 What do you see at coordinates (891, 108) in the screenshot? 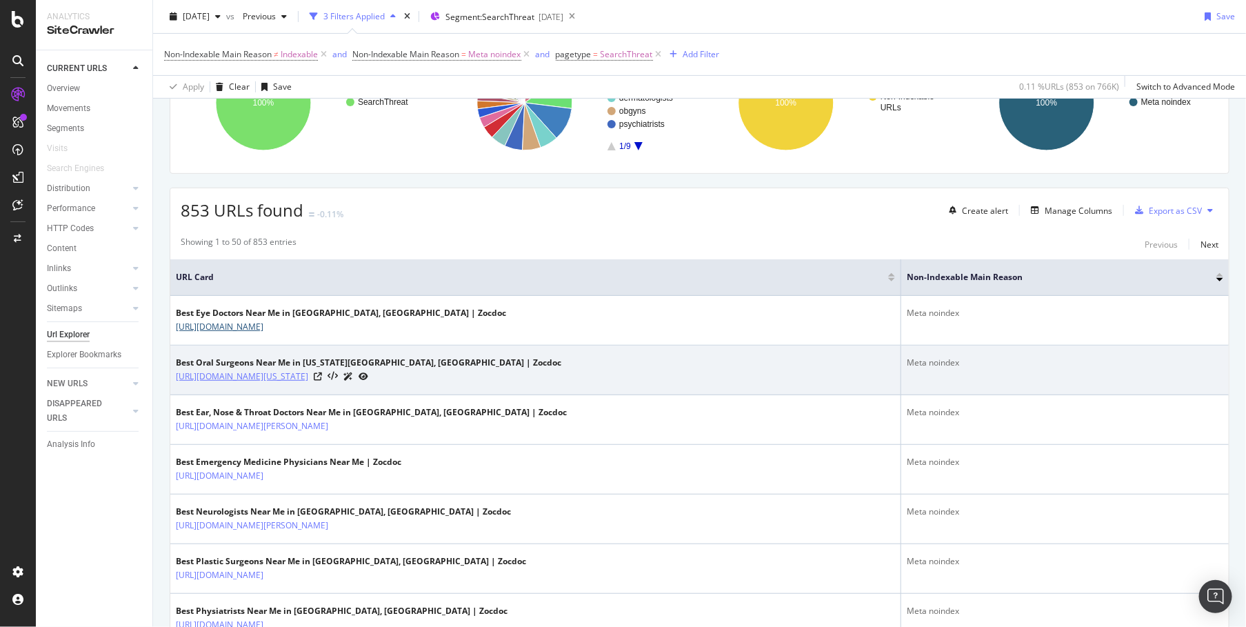
I see `text: URLs` at bounding box center [891, 108].